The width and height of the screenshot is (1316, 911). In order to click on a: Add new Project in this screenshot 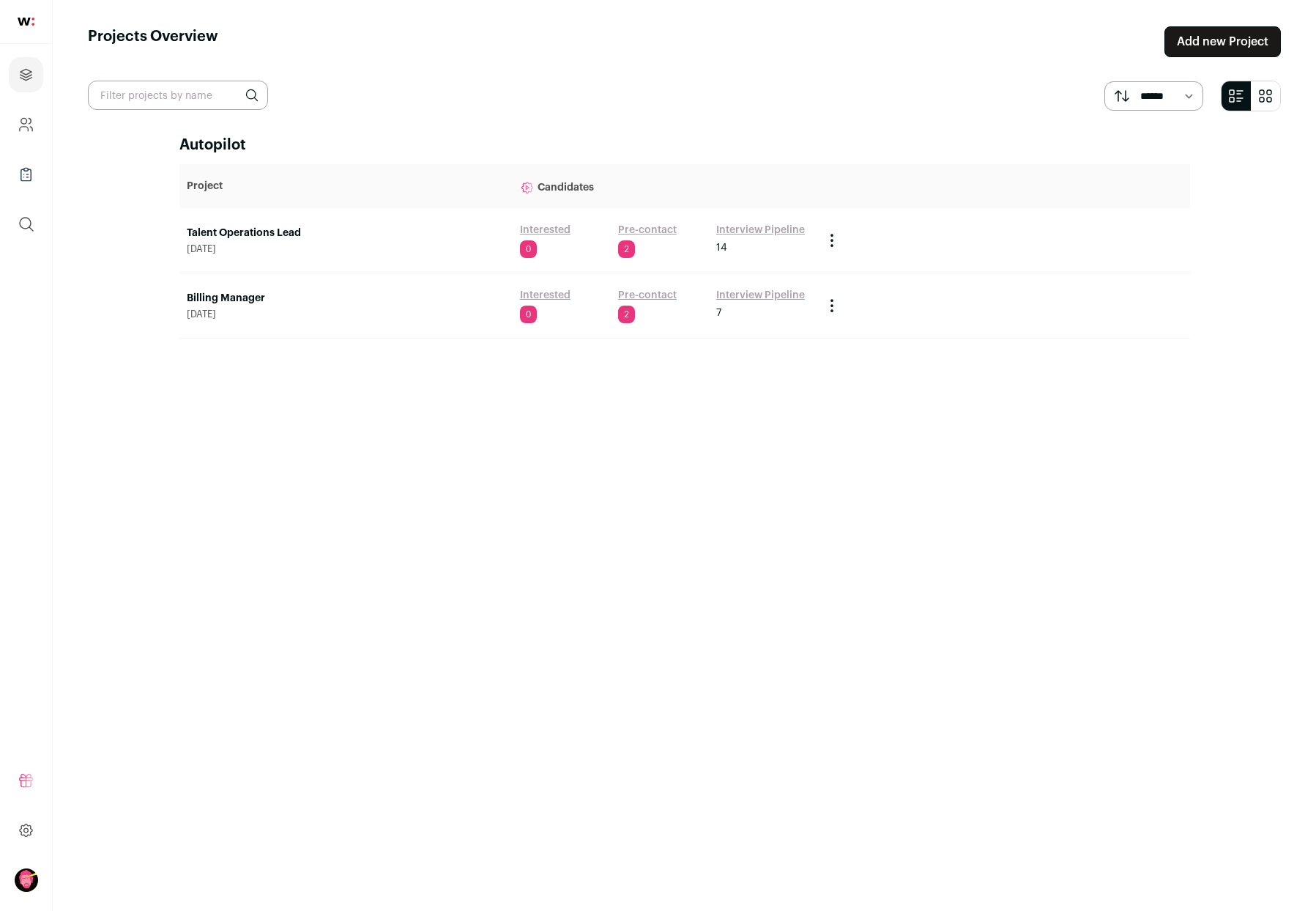, I will do `click(1222, 42)`.